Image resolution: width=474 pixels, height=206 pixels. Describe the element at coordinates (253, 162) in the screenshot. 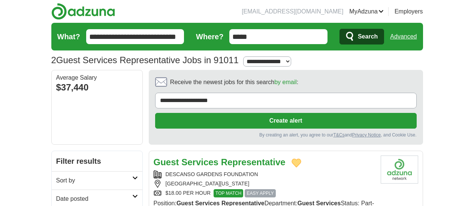

I see `strong: Representative` at that location.